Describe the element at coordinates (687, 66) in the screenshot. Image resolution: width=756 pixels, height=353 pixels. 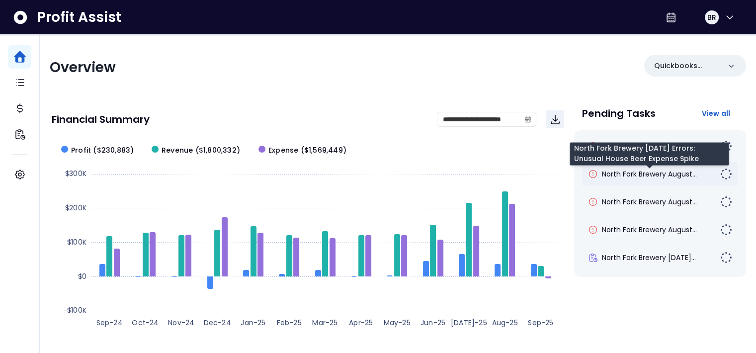
I see `p: Quickbooks Online` at that location.